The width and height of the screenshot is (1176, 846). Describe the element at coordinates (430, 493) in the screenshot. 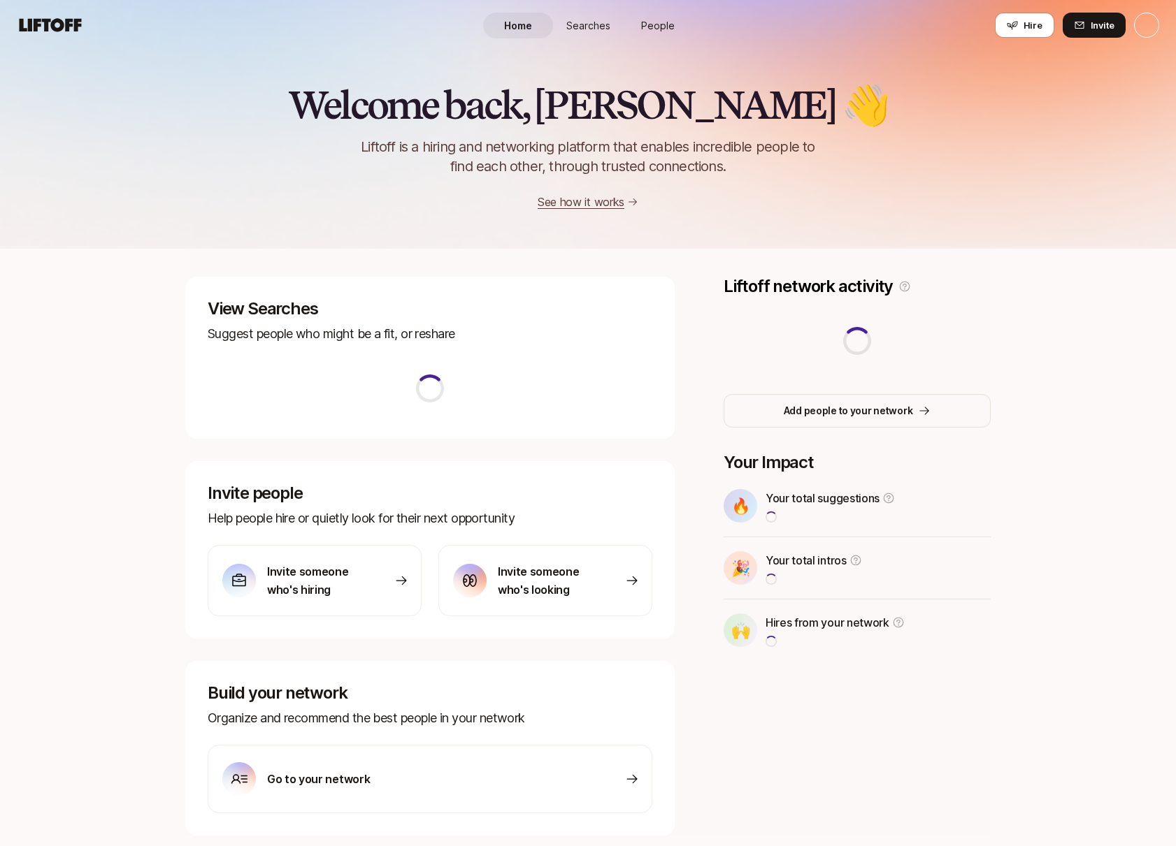

I see `p: Invite people` at that location.